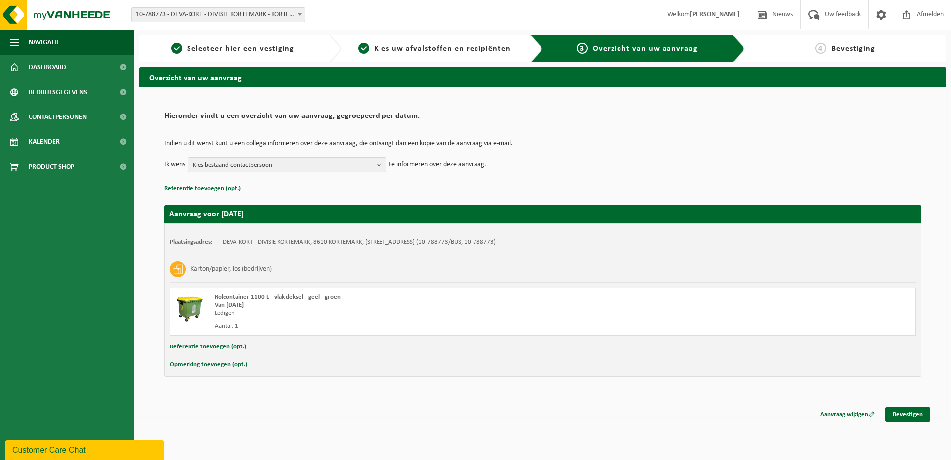 Image resolution: width=951 pixels, height=460 pixels. I want to click on span: Dashboard, so click(47, 67).